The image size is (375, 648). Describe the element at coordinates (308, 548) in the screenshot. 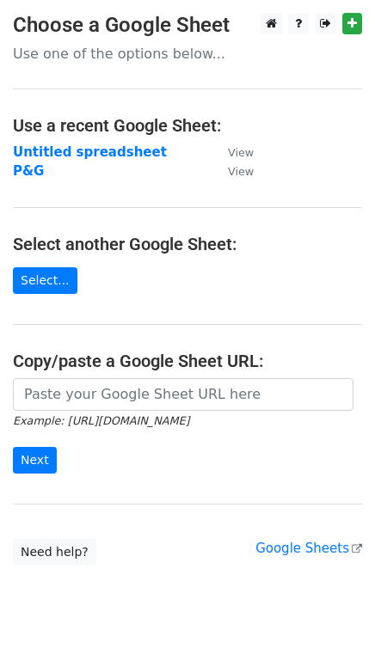

I see `a: Google Sheets` at that location.